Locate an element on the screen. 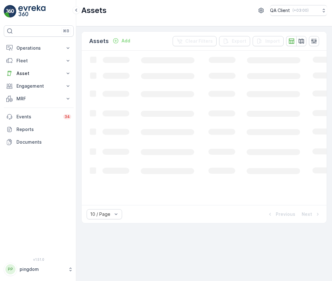 Image resolution: width=332 pixels, height=281 pixels. p: Import is located at coordinates (272, 41).